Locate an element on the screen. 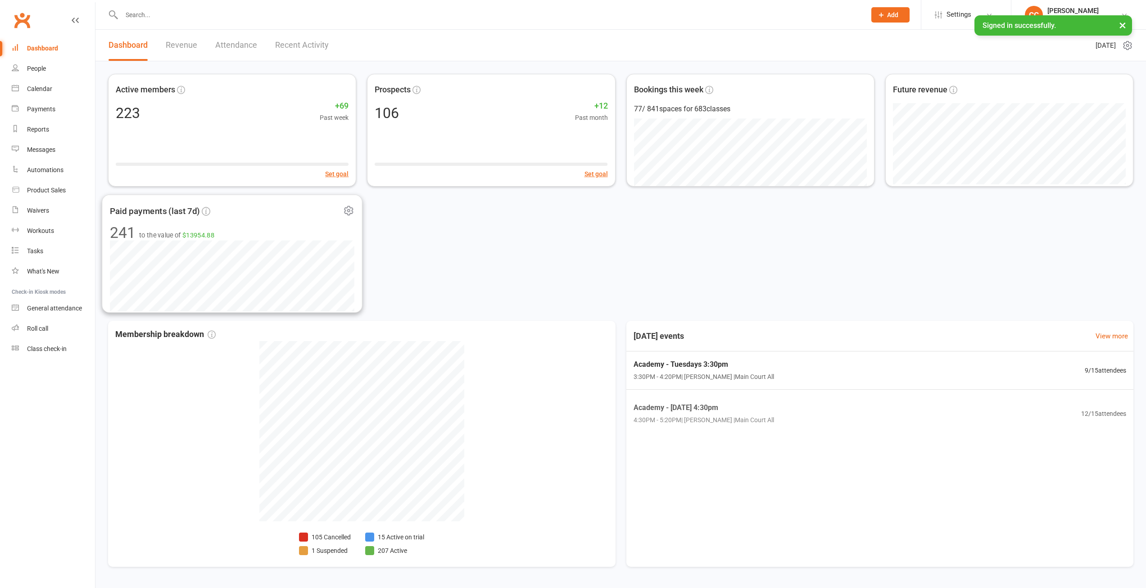 Image resolution: width=1146 pixels, height=588 pixels. div: Calendar is located at coordinates (40, 89).